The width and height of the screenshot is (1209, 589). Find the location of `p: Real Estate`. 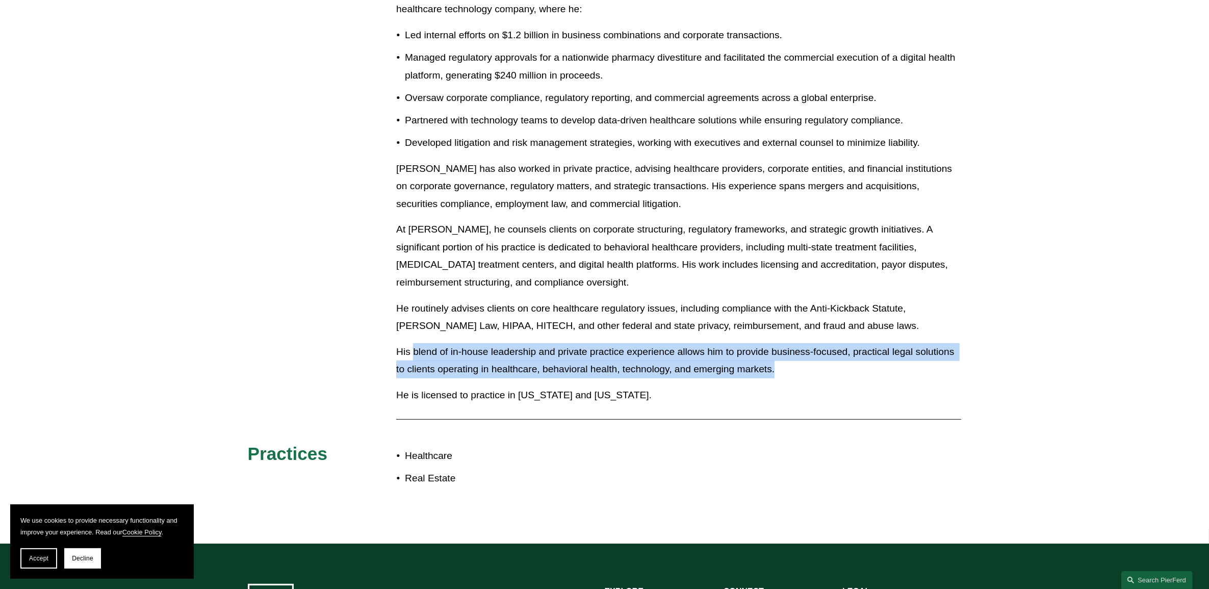

p: Real Estate is located at coordinates (504, 478).